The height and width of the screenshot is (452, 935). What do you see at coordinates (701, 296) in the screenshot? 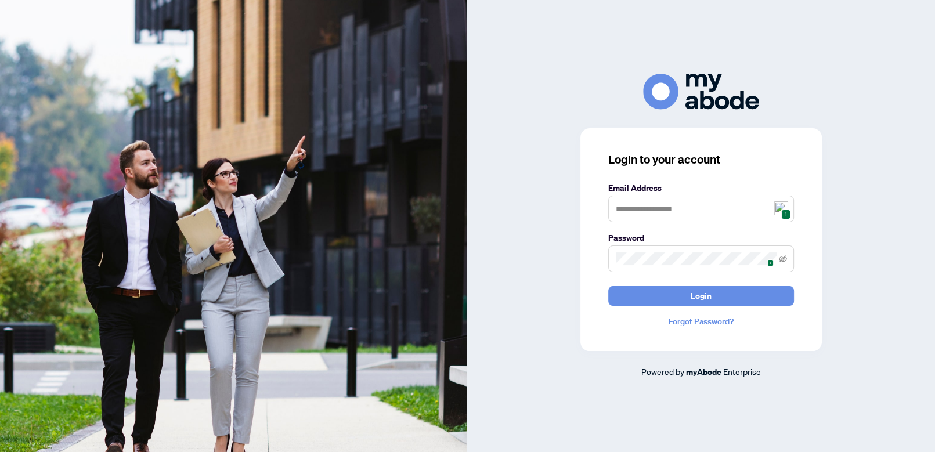
I see `button: Login` at bounding box center [701, 296].